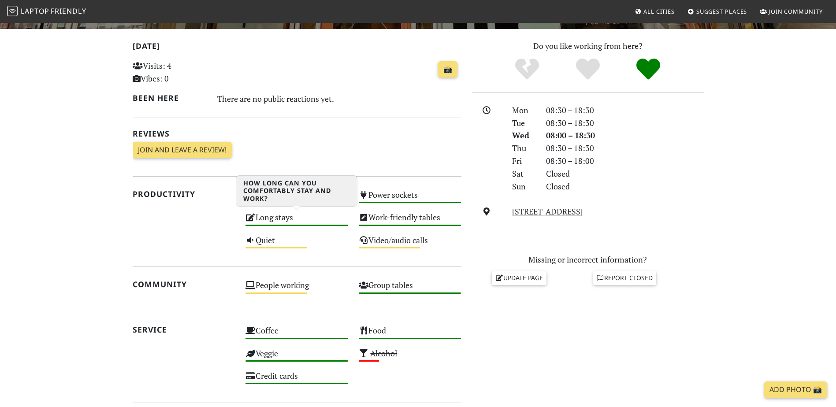 This screenshot has width=836, height=407. What do you see at coordinates (184, 330) in the screenshot?
I see `h2: Service` at bounding box center [184, 330].